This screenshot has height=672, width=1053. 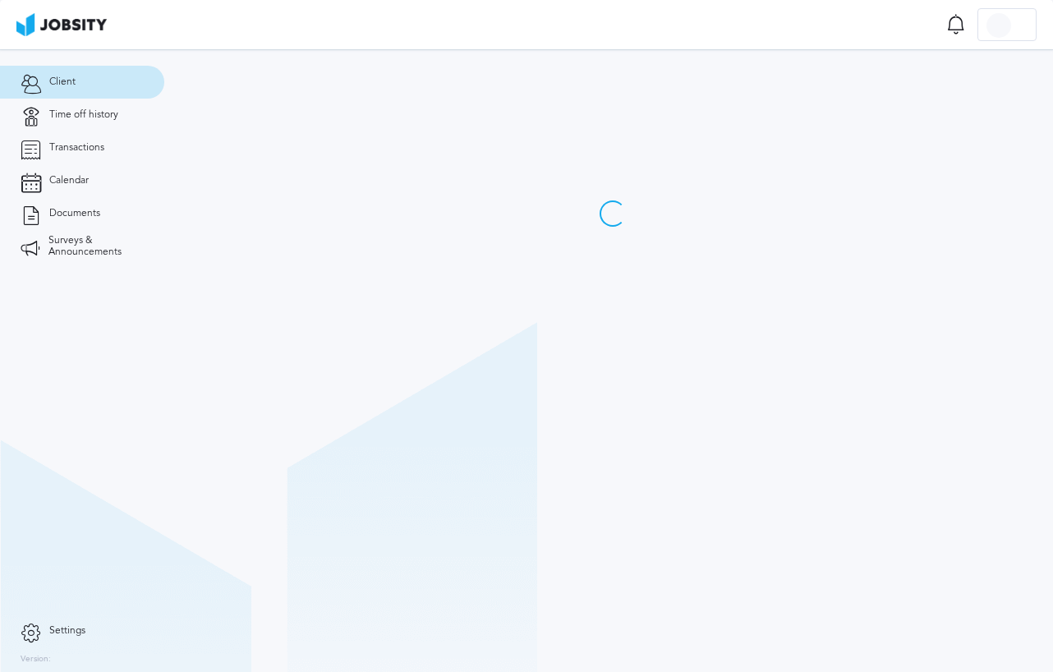 What do you see at coordinates (62, 82) in the screenshot?
I see `span: Client` at bounding box center [62, 82].